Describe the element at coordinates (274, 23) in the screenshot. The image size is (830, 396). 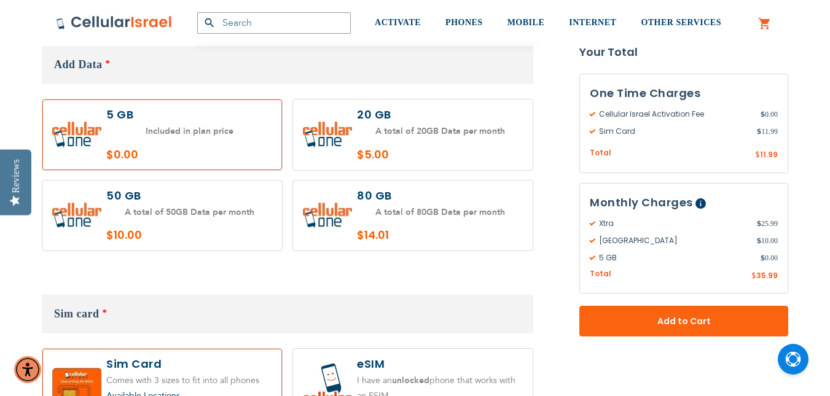
I see `input: Search` at that location.